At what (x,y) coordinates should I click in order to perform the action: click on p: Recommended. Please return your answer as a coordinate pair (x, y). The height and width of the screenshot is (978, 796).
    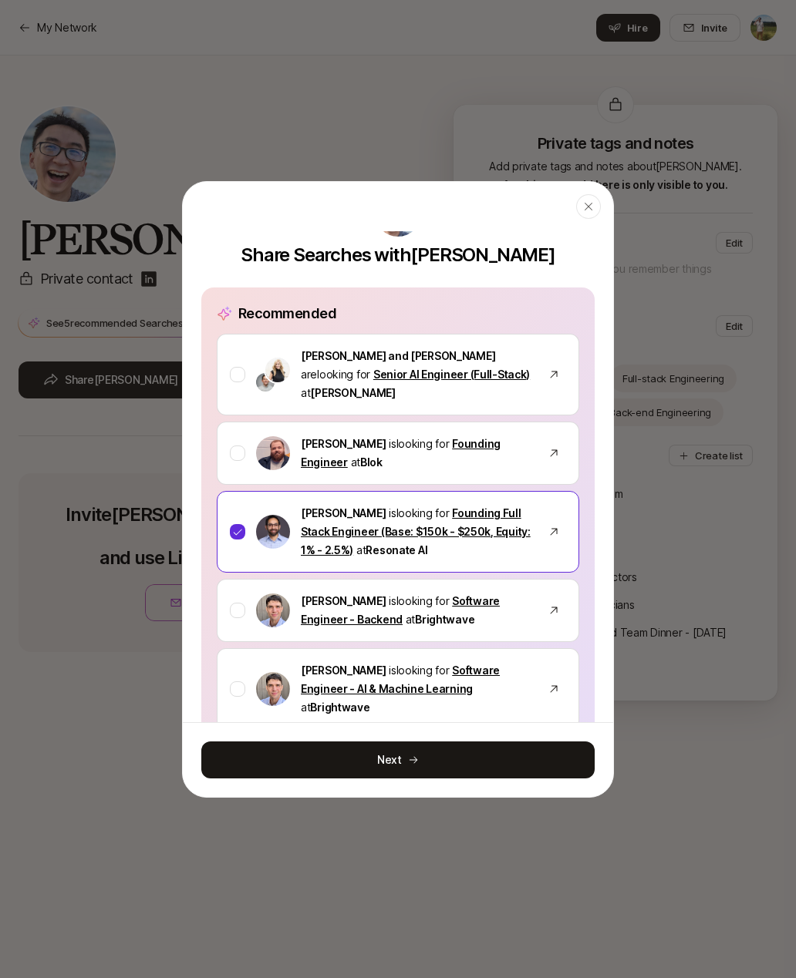
    Looking at the image, I should click on (287, 314).